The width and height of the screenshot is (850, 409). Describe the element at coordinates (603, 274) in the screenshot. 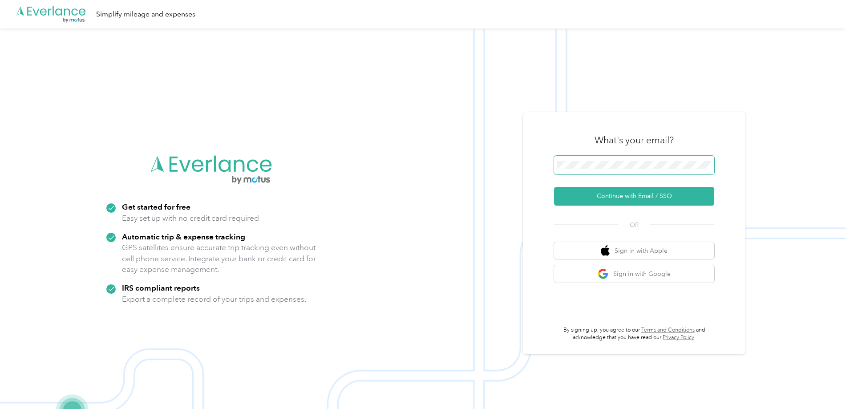

I see `img: google logo` at that location.